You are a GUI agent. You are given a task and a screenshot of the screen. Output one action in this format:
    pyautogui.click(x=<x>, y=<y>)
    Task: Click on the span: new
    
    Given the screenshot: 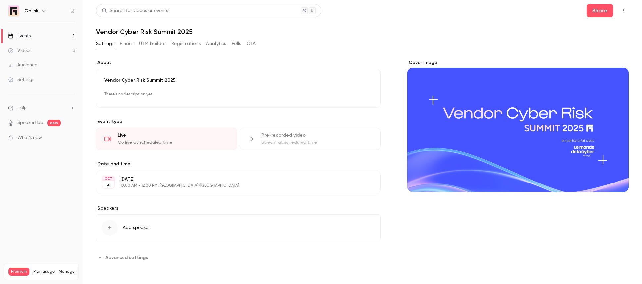 What is the action you would take?
    pyautogui.click(x=54, y=123)
    